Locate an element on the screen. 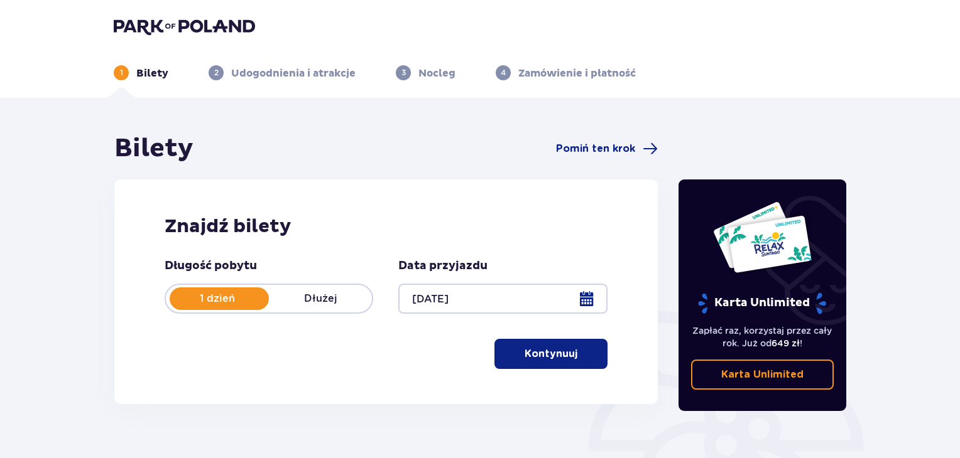  p: 1 dzień is located at coordinates (217, 299).